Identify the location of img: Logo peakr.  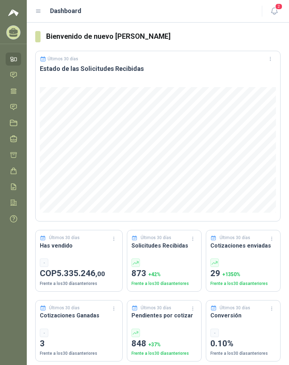
(13, 13).